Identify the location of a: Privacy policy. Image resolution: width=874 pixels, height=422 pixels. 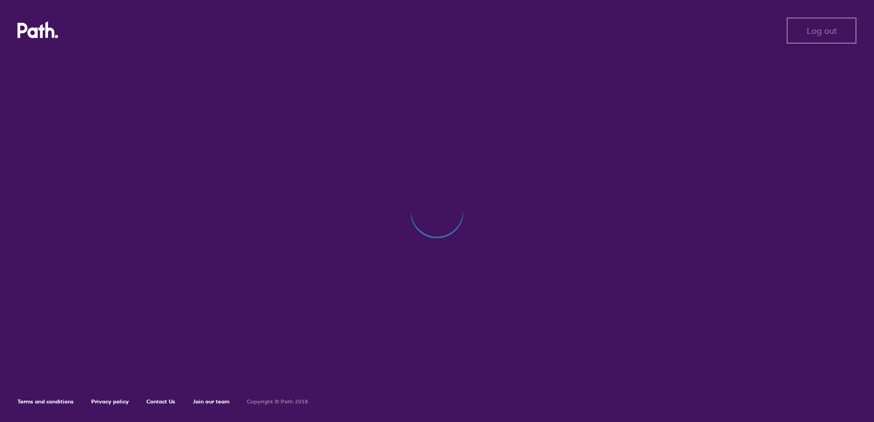
(110, 402).